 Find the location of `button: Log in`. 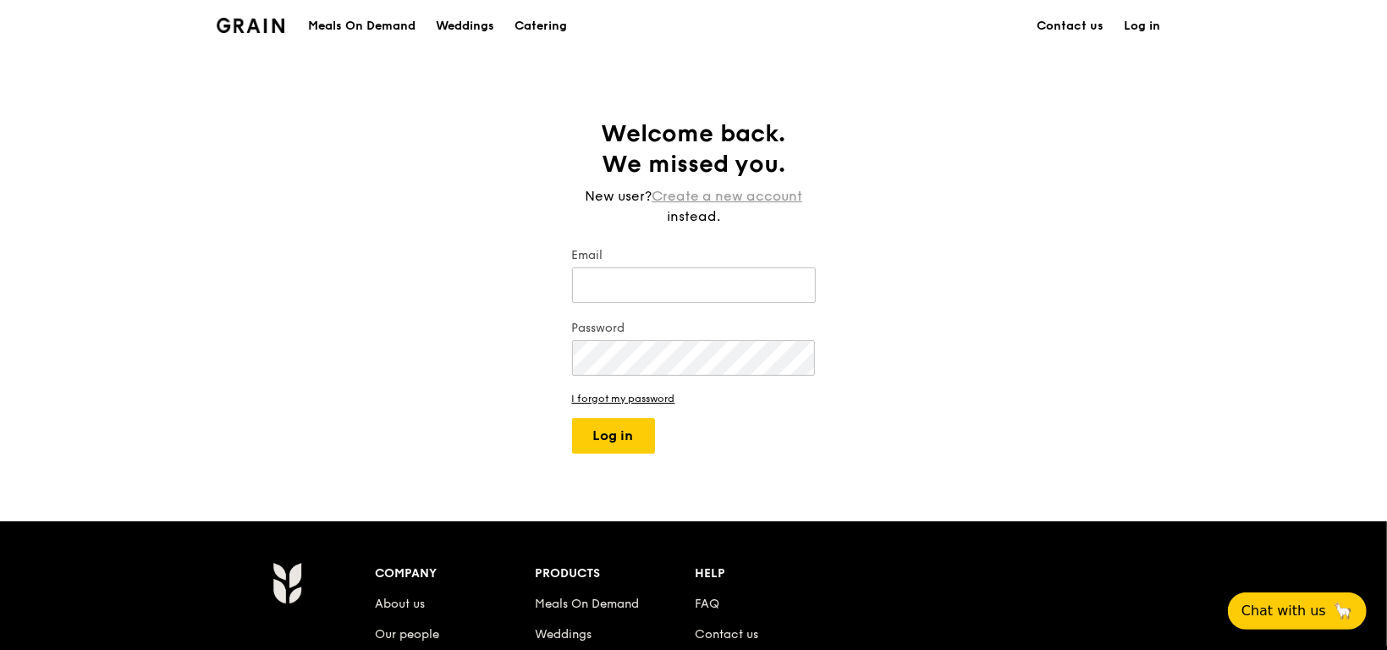

button: Log in is located at coordinates (614, 436).